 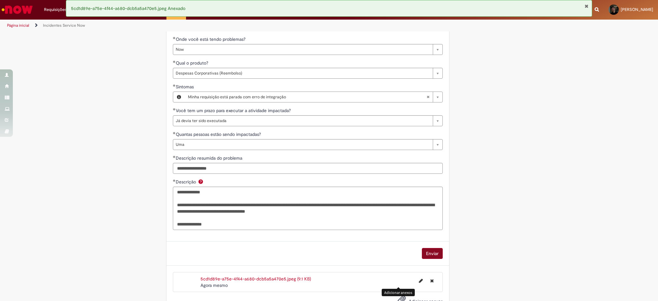 I want to click on a: 5cd1d89e-a75e-4f44-a680-dcb5a5a470e5.jpeg (9.1 KB), so click(x=256, y=279).